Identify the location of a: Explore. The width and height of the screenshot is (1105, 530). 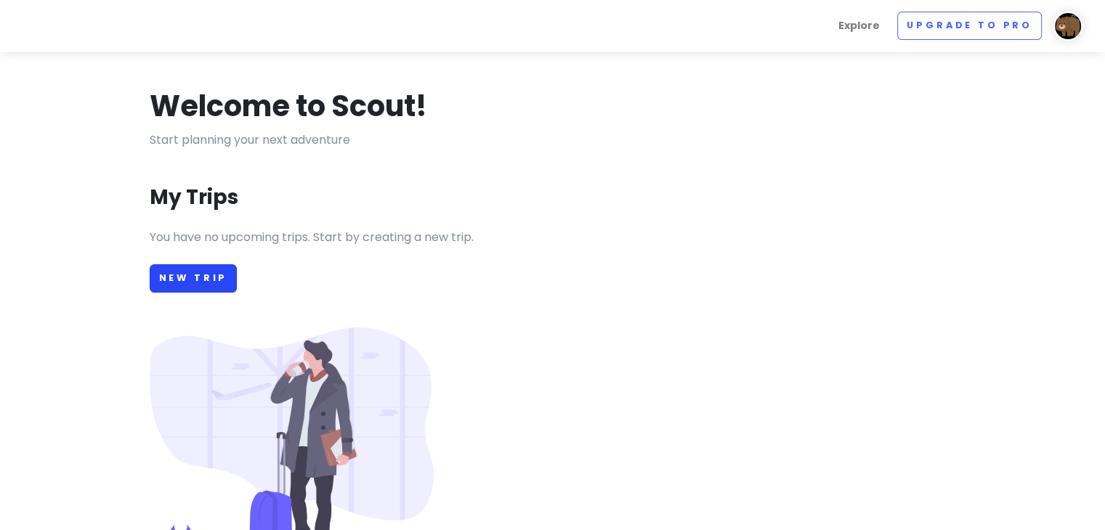
(859, 25).